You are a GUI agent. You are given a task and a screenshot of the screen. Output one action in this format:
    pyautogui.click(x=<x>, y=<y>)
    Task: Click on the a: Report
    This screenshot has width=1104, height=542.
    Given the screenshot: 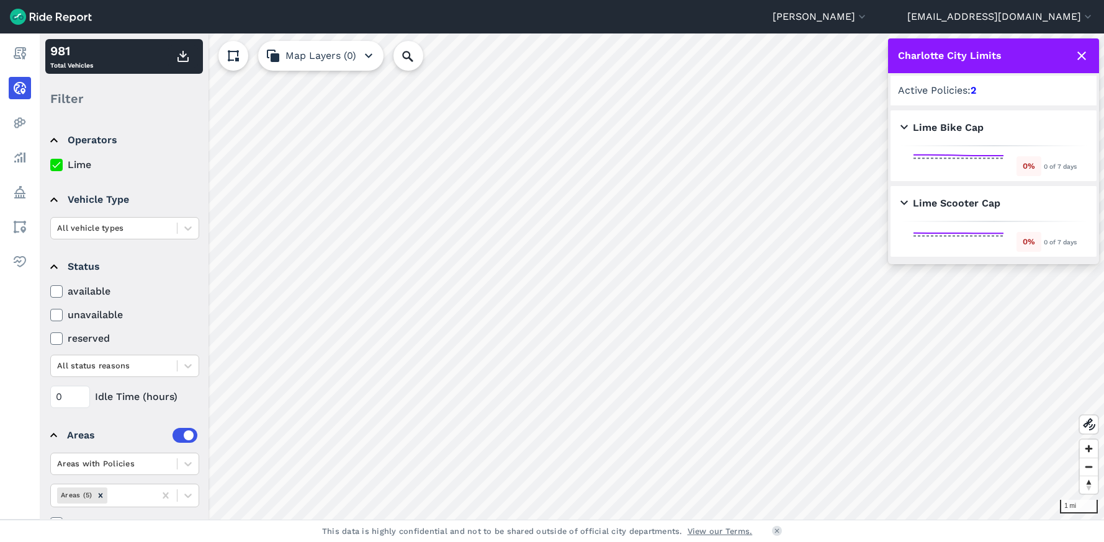 What is the action you would take?
    pyautogui.click(x=20, y=53)
    